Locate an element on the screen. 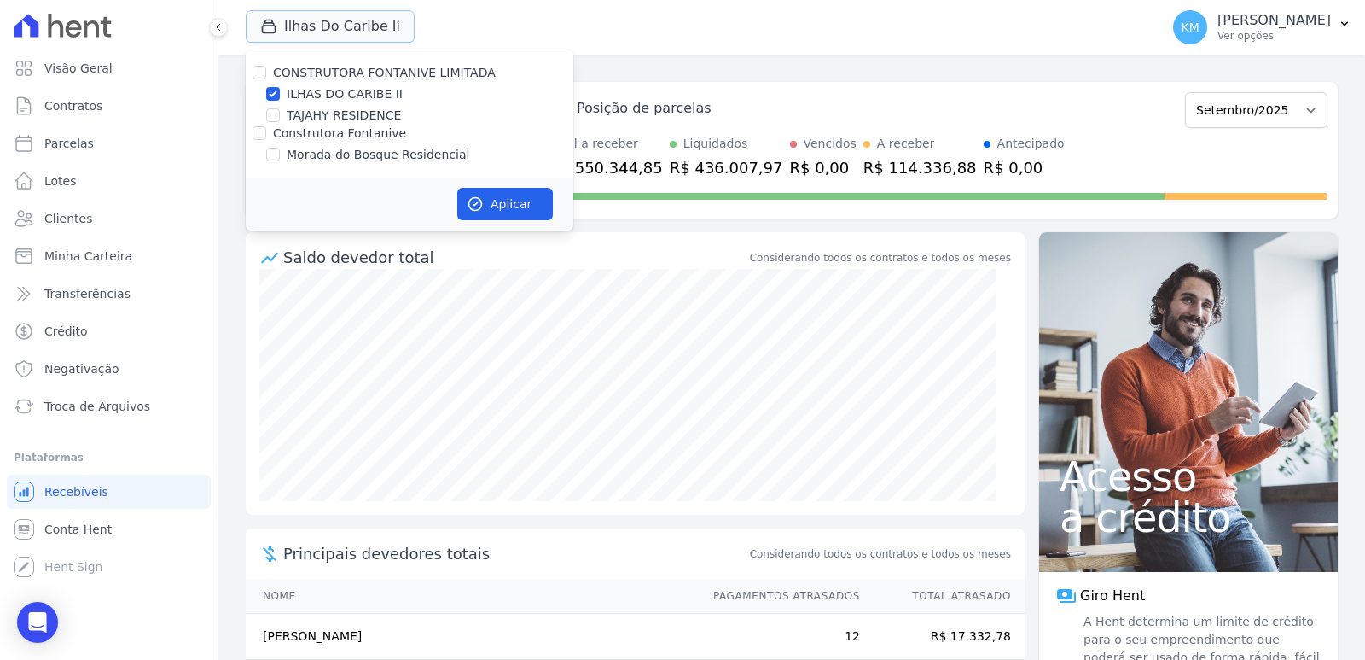 The height and width of the screenshot is (660, 1365). span: Minha Carteira is located at coordinates (88, 256).